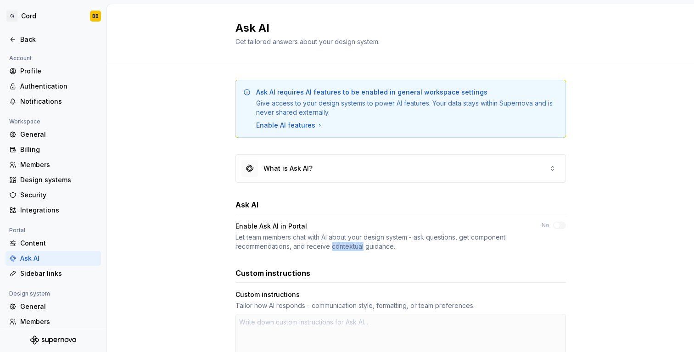  Describe the element at coordinates (545, 225) in the screenshot. I see `label: No` at that location.